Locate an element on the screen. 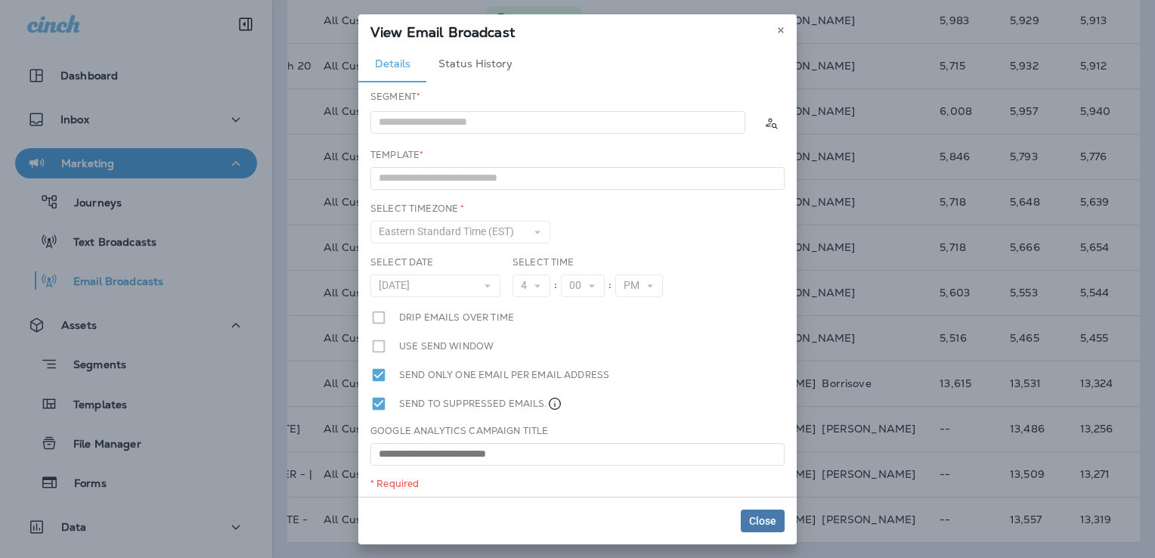  div: * Required is located at coordinates (577, 484).